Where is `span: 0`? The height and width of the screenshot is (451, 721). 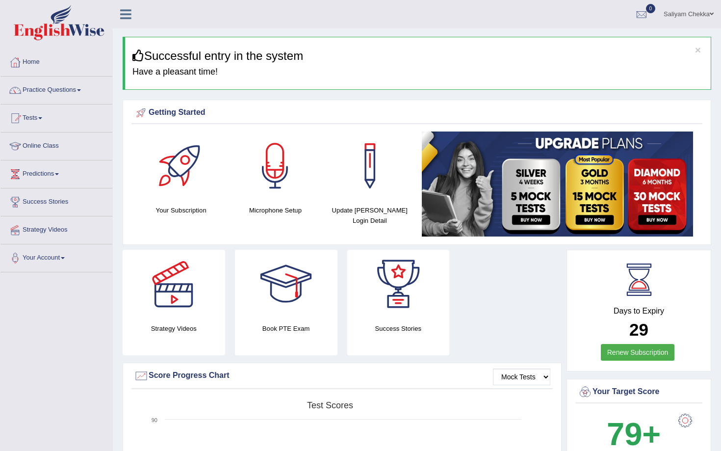
span: 0 is located at coordinates (651, 8).